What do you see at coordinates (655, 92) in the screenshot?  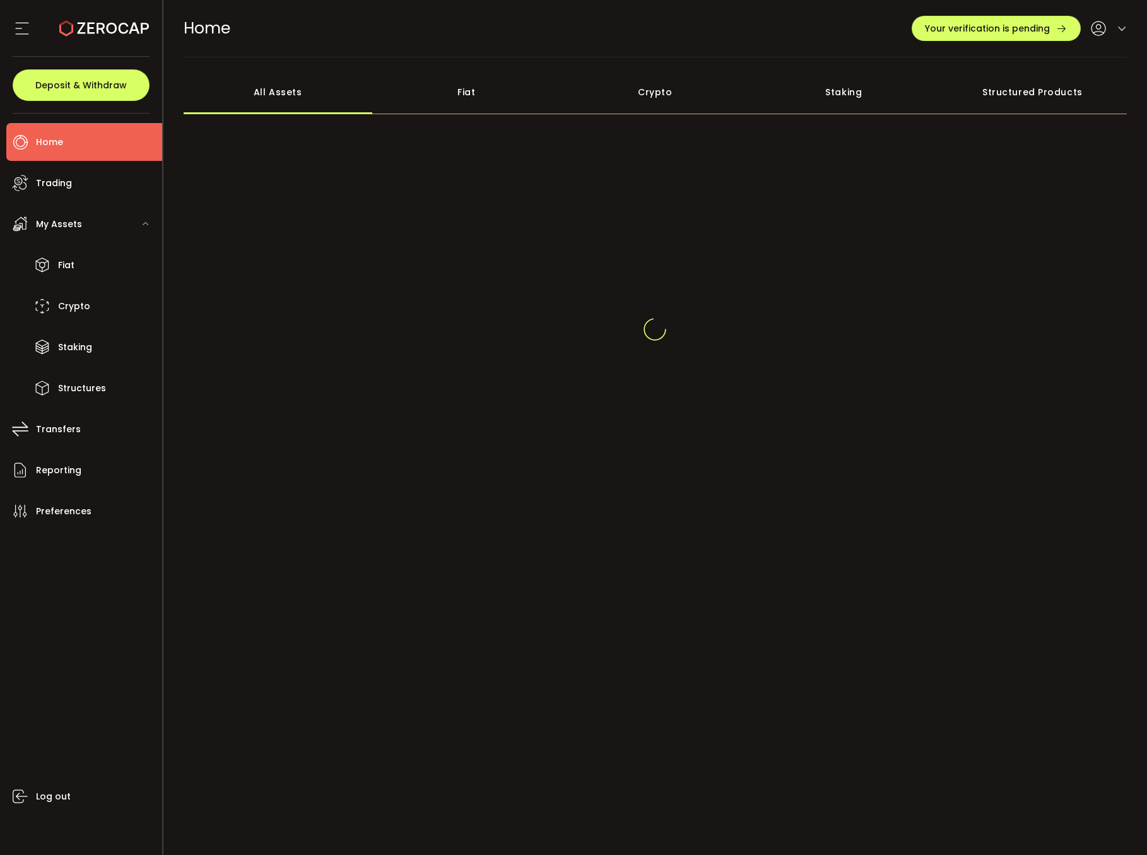 I see `div: Crypto` at bounding box center [655, 92].